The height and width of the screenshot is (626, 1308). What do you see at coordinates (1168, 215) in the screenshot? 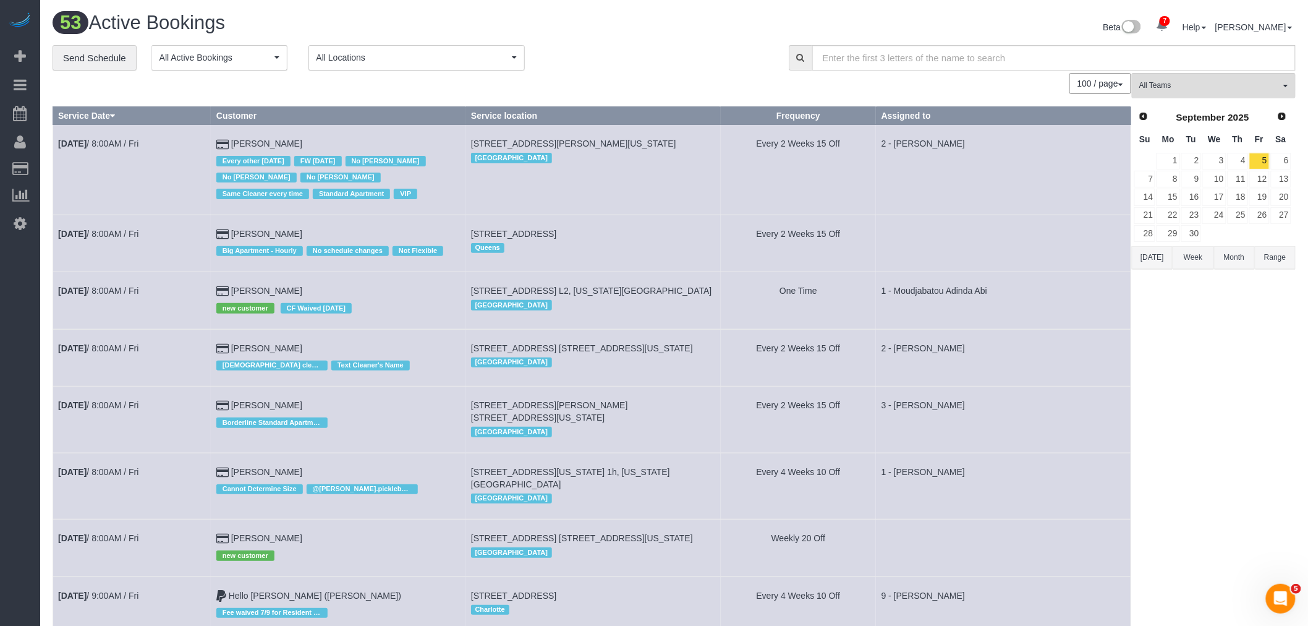
I see `a: 22` at bounding box center [1168, 215].